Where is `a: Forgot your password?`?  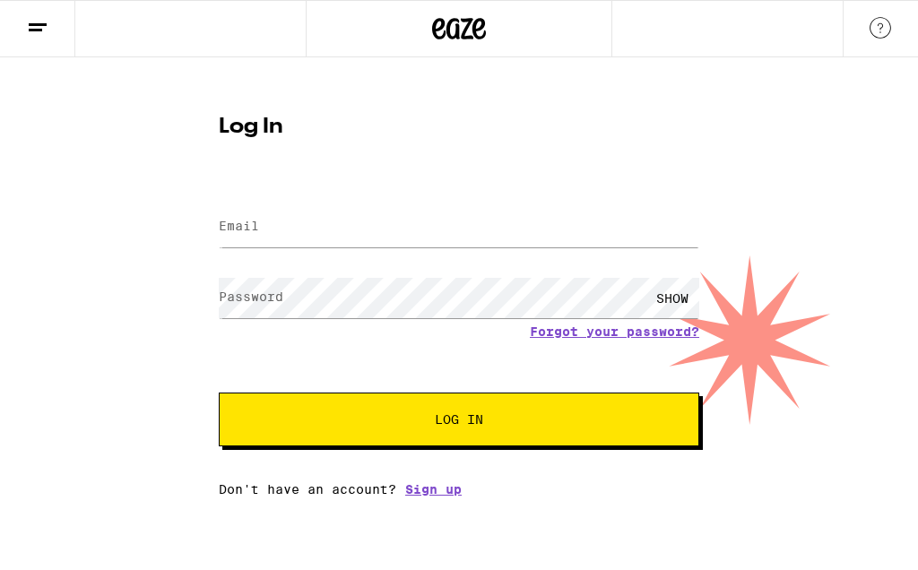
a: Forgot your password? is located at coordinates (614, 332).